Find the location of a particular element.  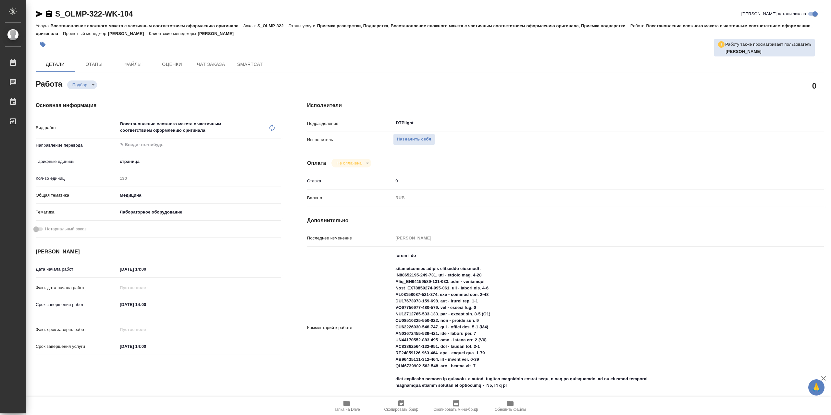

button: Скопировать ссылку is located at coordinates (49, 14).